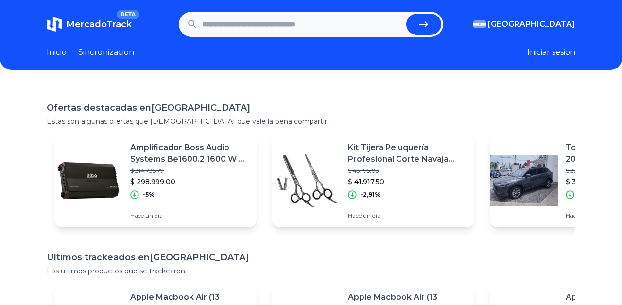 The height and width of the screenshot is (305, 622). I want to click on a: Featured imageKit Tijera Peluquería Profesional Corte Navaja Entresacar 6$ 43.175,03$ 41.917,50-2..., so click(373, 181).